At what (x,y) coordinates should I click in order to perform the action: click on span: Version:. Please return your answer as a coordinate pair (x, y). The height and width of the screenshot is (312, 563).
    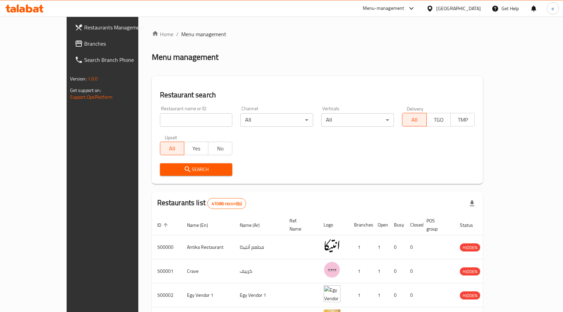
    Looking at the image, I should click on (78, 79).